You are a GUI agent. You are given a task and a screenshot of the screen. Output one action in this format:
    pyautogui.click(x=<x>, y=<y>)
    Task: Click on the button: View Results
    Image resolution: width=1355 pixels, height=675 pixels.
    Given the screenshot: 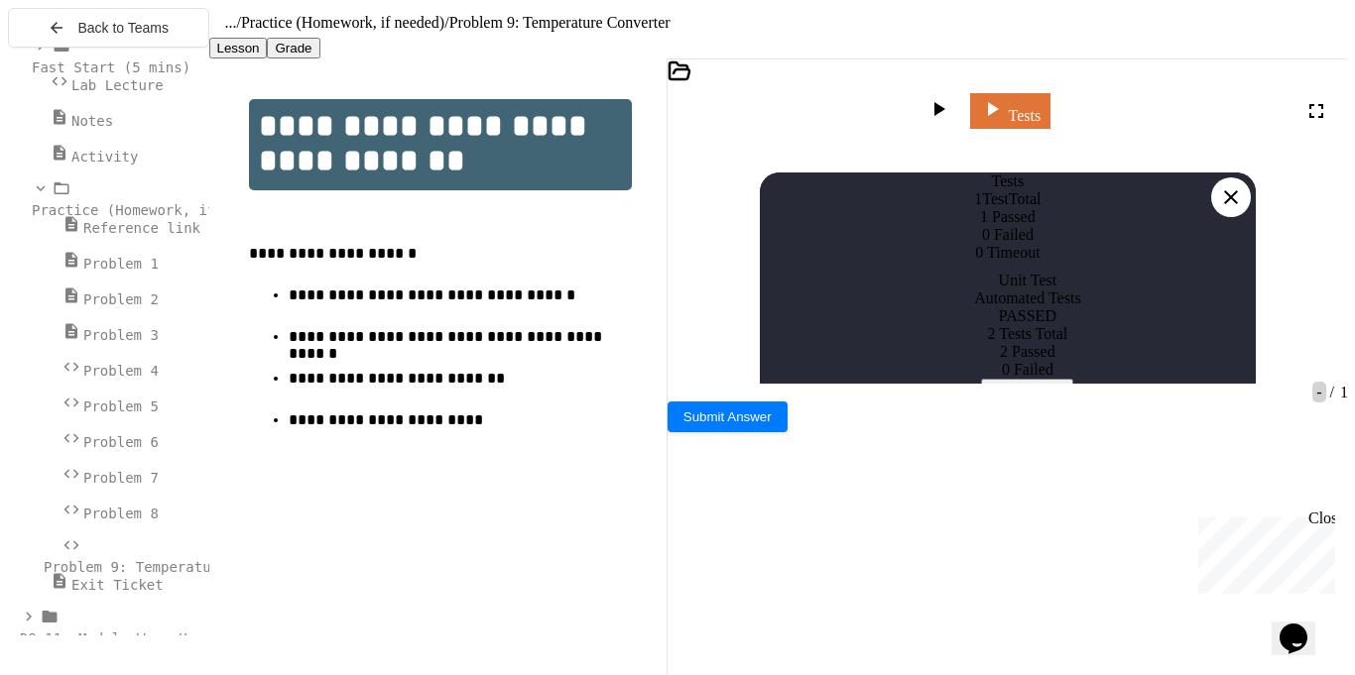 What is the action you would take?
    pyautogui.click(x=1027, y=389)
    